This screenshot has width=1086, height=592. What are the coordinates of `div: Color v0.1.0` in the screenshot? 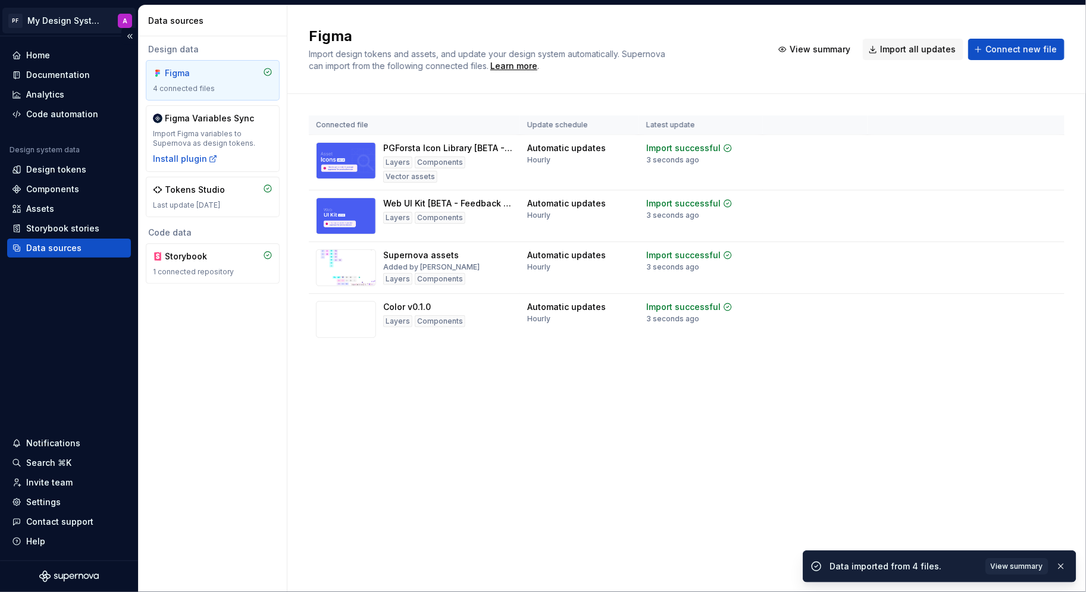 It's located at (407, 307).